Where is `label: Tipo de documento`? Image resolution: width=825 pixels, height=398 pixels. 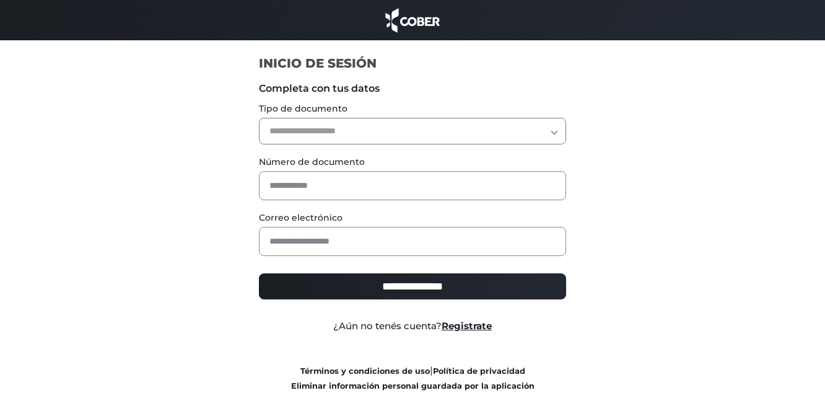
label: Tipo de documento is located at coordinates (412, 108).